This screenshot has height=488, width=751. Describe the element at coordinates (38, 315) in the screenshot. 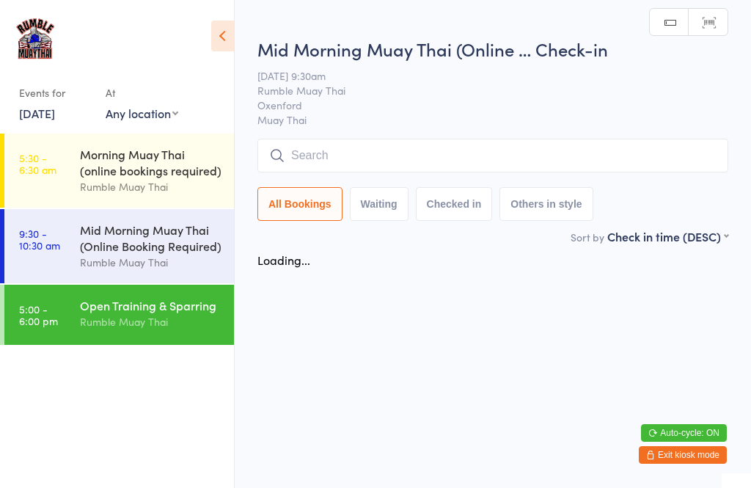

I see `time: 5:00 - 6:00 pm` at that location.